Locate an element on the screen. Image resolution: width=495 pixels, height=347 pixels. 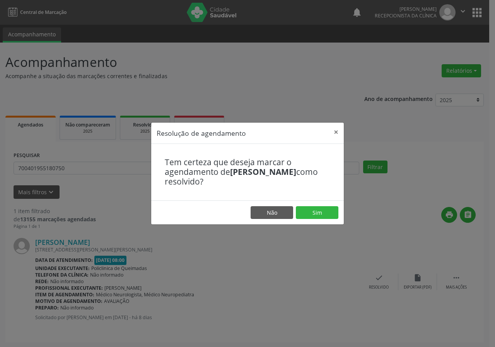
h5: Resolução de agendamento is located at coordinates (201, 133).